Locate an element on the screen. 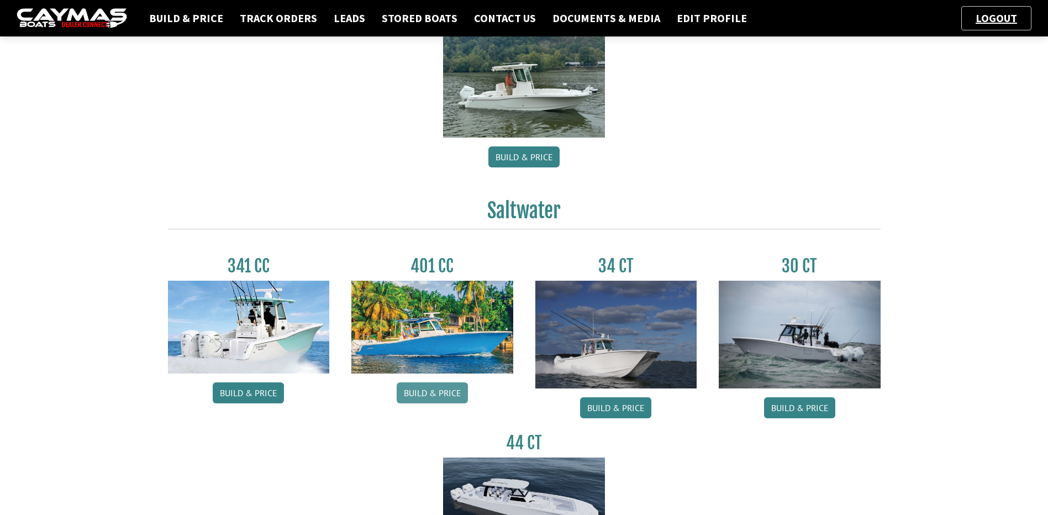 Image resolution: width=1048 pixels, height=515 pixels. a: Documents & Media is located at coordinates (606, 18).